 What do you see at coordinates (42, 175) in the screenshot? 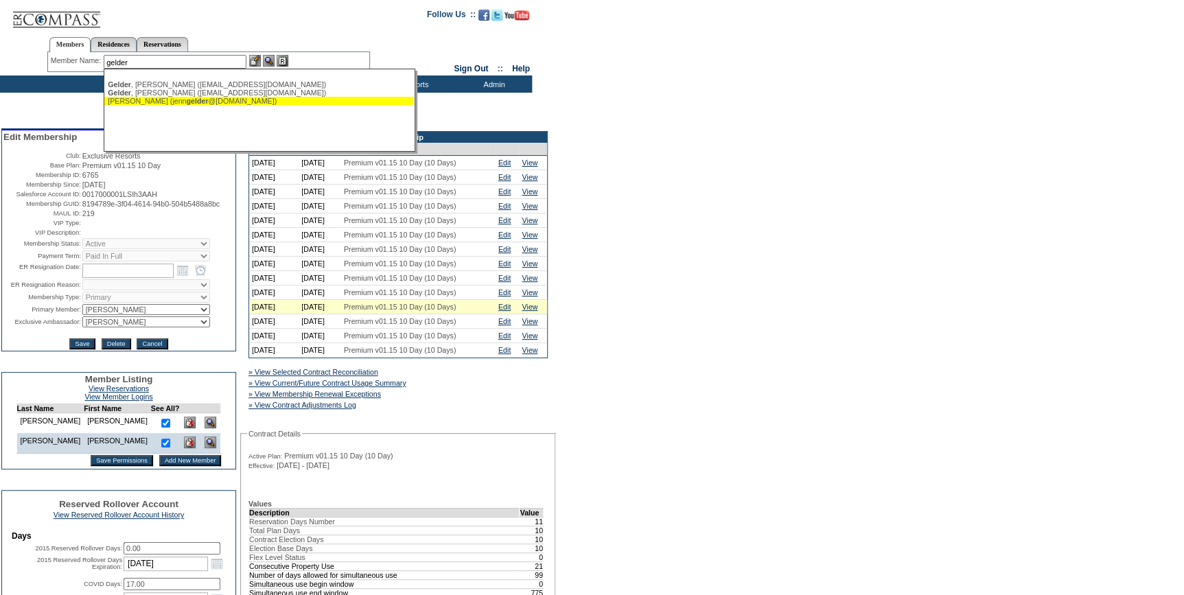
I see `td: Membership ID:` at bounding box center [42, 175].